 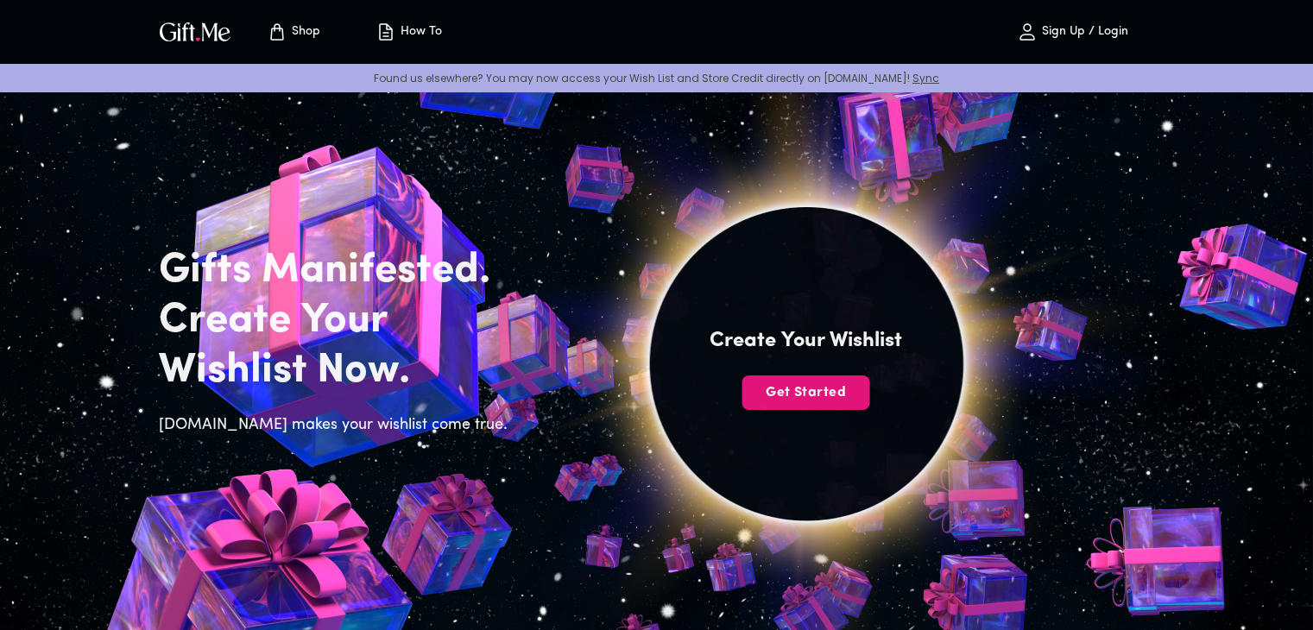 I want to click on h2: Gifts Manifested., so click(x=338, y=271).